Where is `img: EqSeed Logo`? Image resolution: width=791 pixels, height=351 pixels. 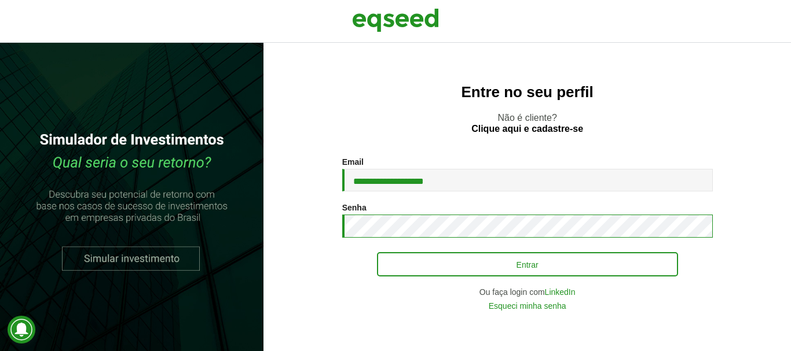
img: EqSeed Logo is located at coordinates (395, 20).